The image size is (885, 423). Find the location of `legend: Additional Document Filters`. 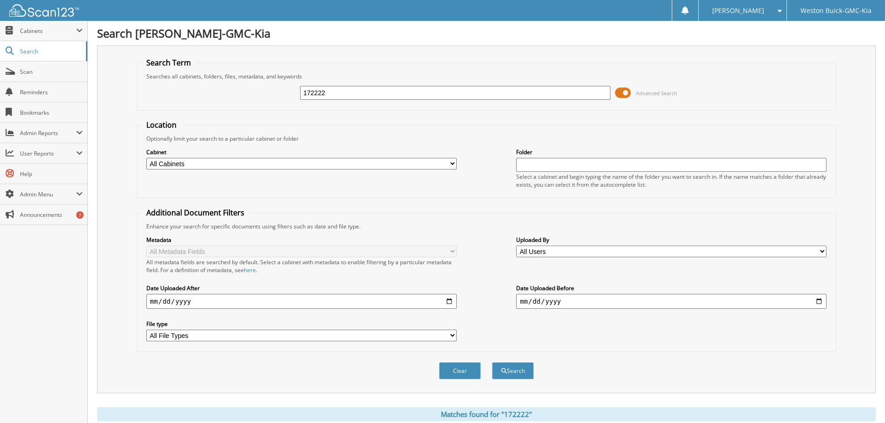

legend: Additional Document Filters is located at coordinates (195, 213).